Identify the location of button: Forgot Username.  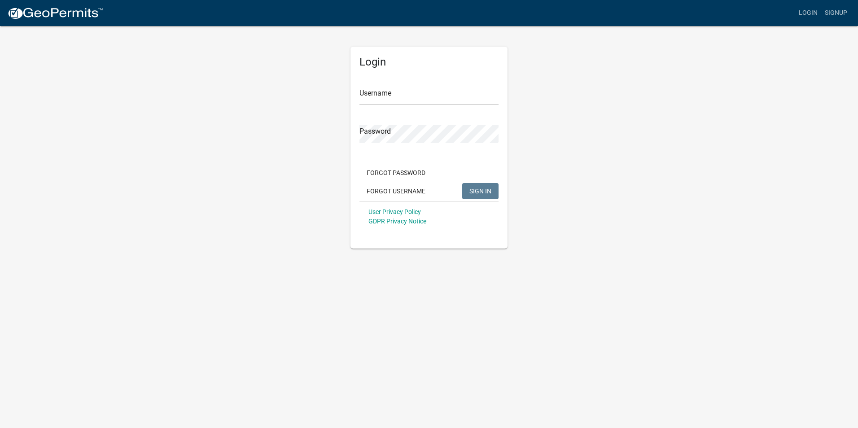
(396, 191).